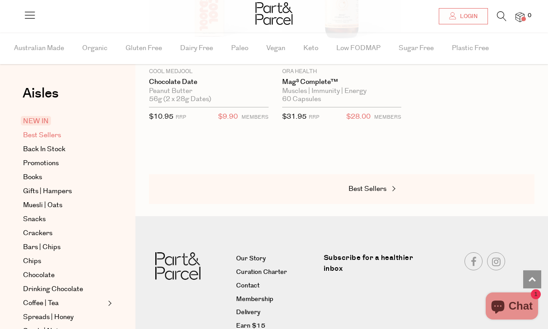 The image size is (548, 329). Describe the element at coordinates (64, 177) in the screenshot. I see `a: Books` at that location.